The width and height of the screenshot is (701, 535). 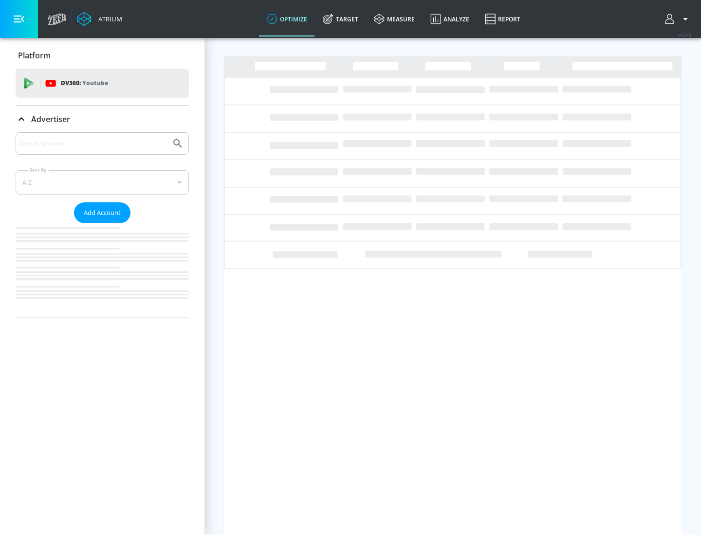 I want to click on a: Analyze, so click(x=450, y=19).